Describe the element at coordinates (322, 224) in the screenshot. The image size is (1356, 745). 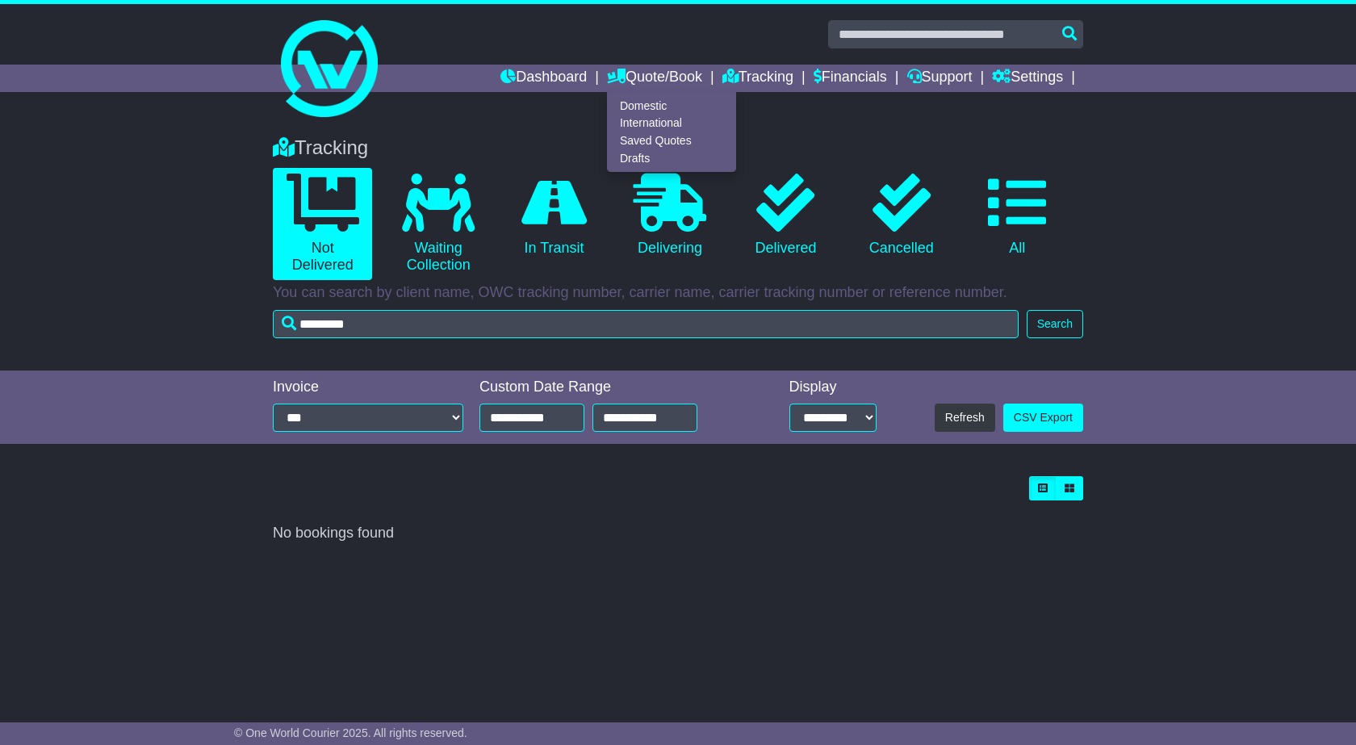
I see `a: Not Delivered` at that location.